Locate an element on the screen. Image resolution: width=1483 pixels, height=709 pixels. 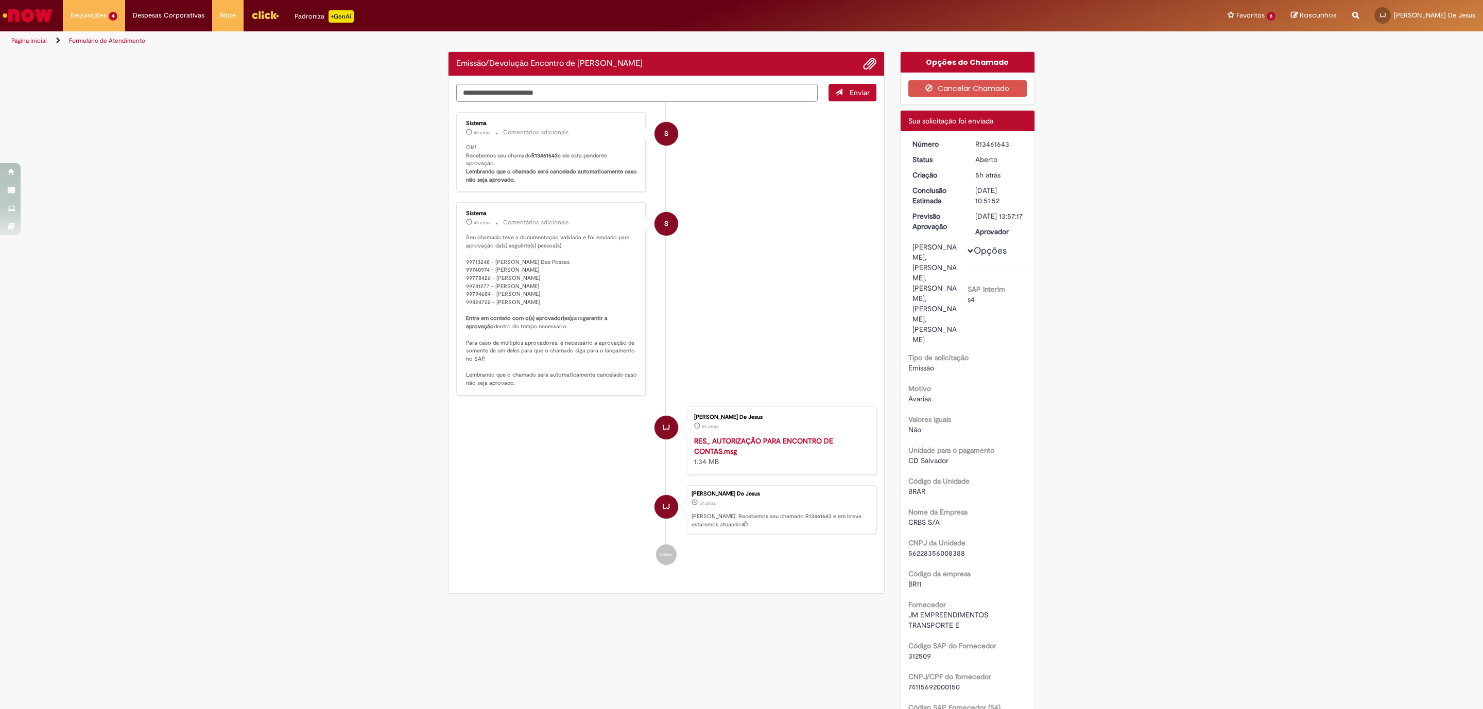
p: Seu chamado teve a documentação validada e foi enviado para aprovação da(s) seguinte(s) pessoa(s)... is located at coordinates (551, 310).